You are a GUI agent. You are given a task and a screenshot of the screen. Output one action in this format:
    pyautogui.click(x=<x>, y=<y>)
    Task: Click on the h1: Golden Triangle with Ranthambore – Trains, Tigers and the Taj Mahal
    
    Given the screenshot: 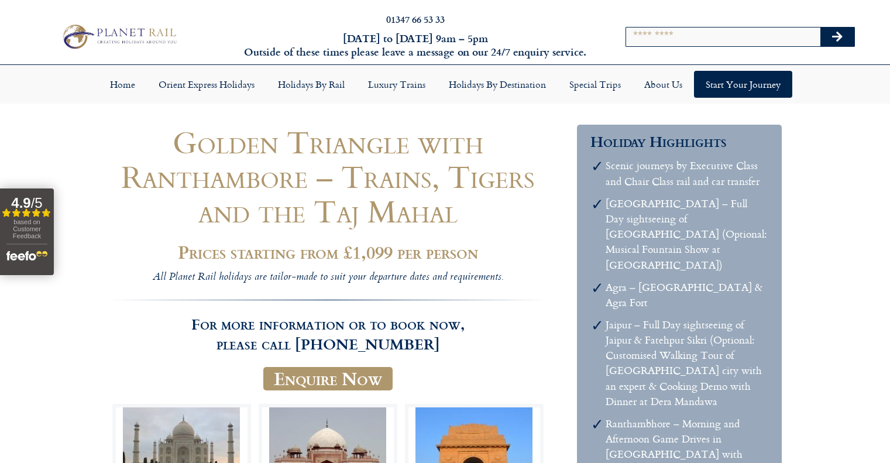 What is the action you would take?
    pyautogui.click(x=328, y=176)
    